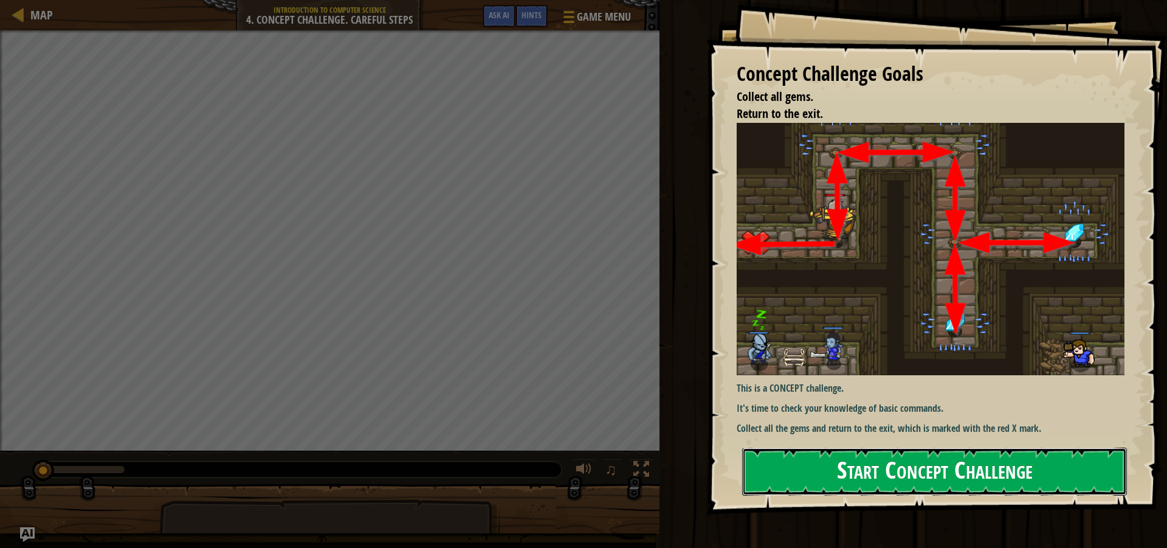 The width and height of the screenshot is (1167, 548). What do you see at coordinates (931, 74) in the screenshot?
I see `div: Concept Challenge Goals` at bounding box center [931, 74].